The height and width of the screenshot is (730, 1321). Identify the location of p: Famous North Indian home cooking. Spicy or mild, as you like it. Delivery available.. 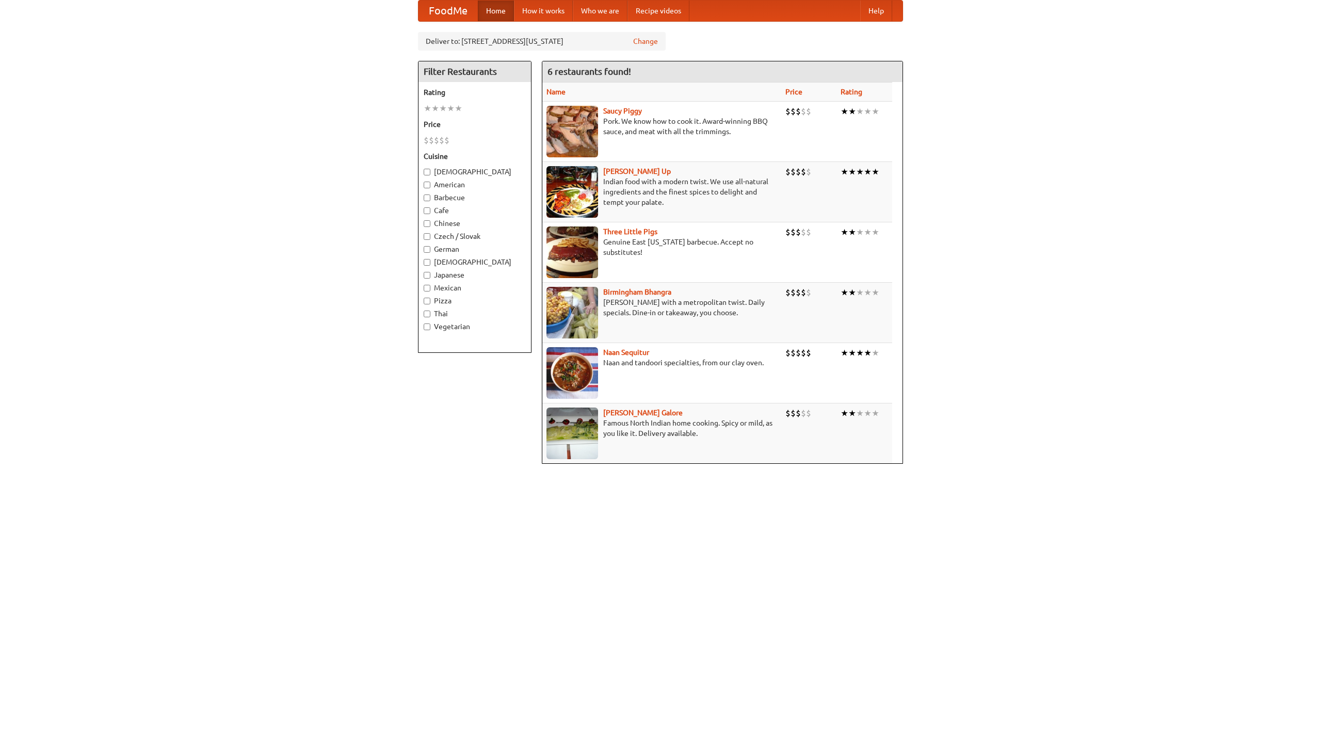
(662, 428).